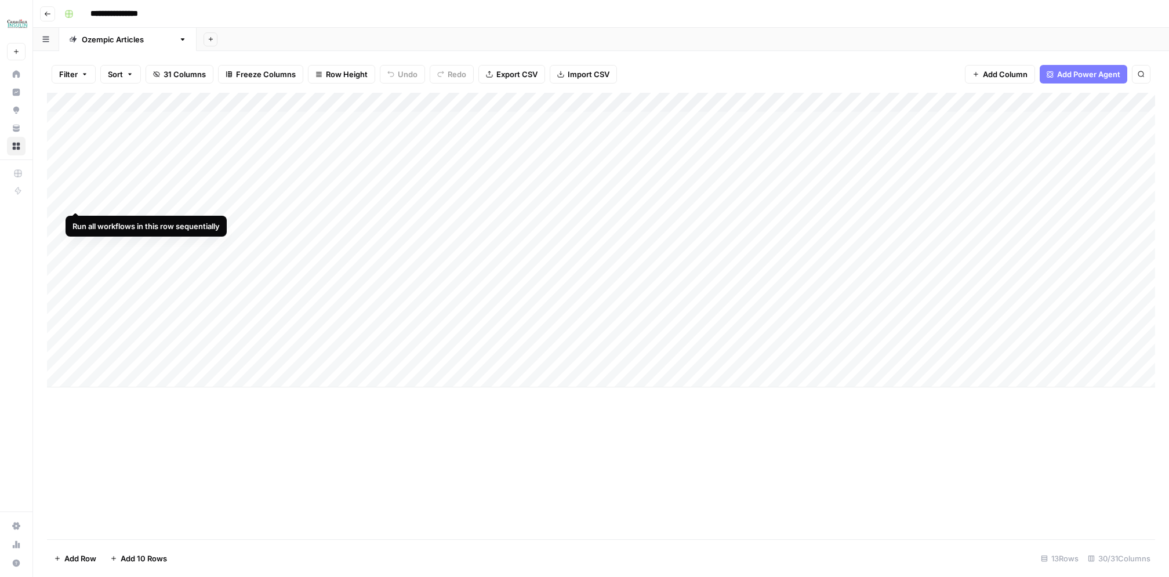 Image resolution: width=1169 pixels, height=577 pixels. What do you see at coordinates (266, 74) in the screenshot?
I see `span: Freeze Columns` at bounding box center [266, 74].